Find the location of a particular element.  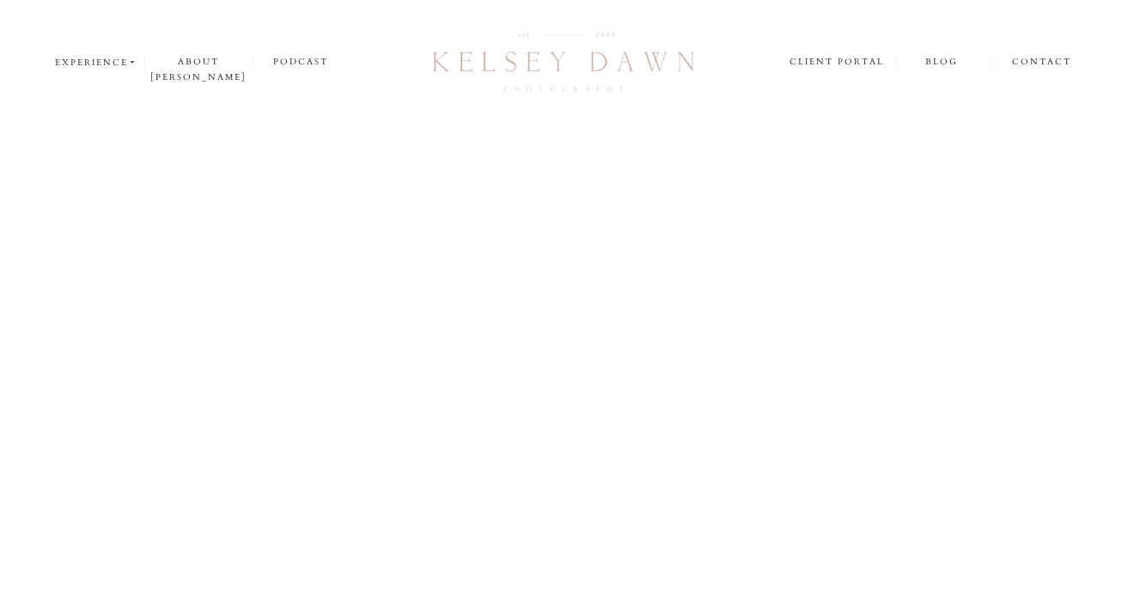

a: podcast is located at coordinates (301, 62).